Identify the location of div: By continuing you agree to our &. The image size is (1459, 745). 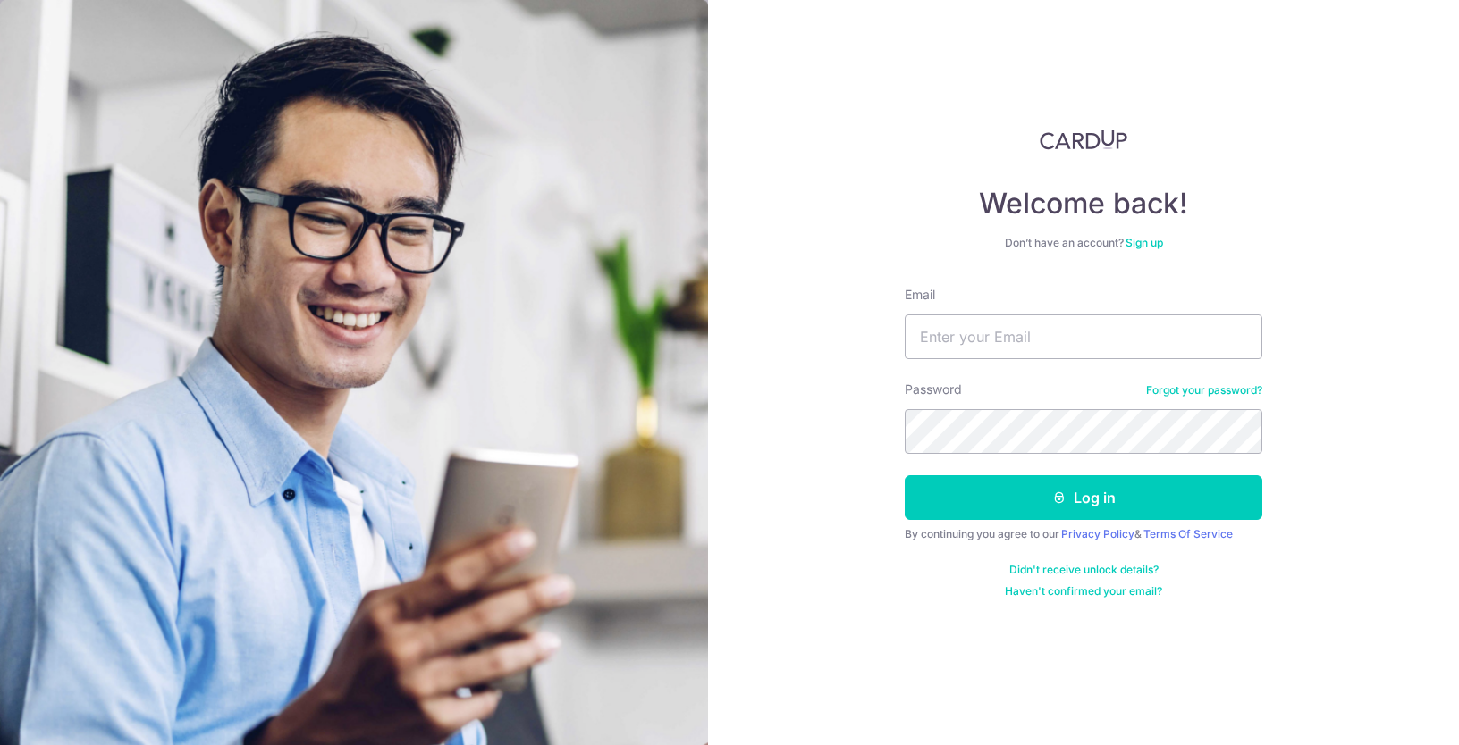
(1083, 534).